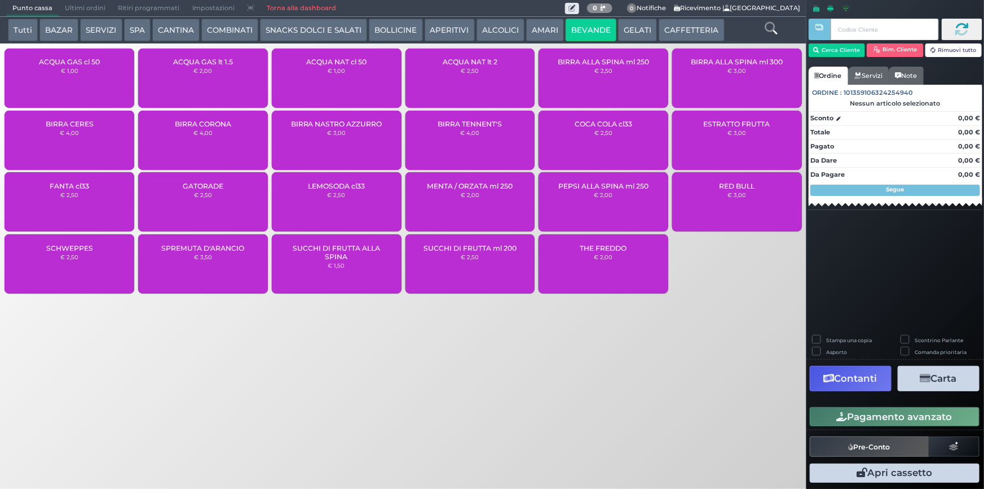 The height and width of the screenshot is (489, 984). I want to click on span: ACQUA GAS cl 50, so click(69, 61).